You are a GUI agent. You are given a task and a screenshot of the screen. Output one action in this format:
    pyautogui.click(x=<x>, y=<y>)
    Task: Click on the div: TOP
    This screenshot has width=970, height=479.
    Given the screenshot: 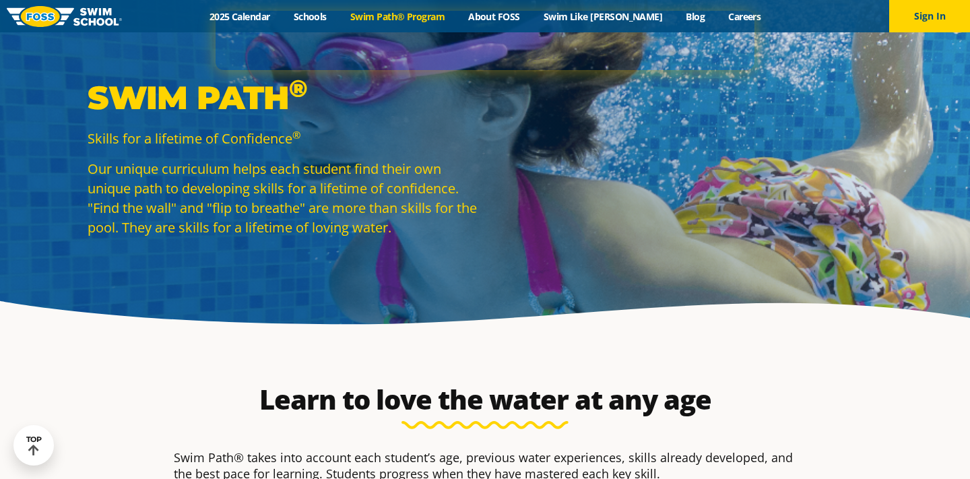 What is the action you would take?
    pyautogui.click(x=34, y=445)
    